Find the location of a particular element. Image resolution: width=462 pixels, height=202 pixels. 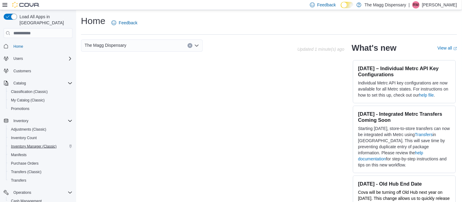

span: RM is located at coordinates (416, 5).